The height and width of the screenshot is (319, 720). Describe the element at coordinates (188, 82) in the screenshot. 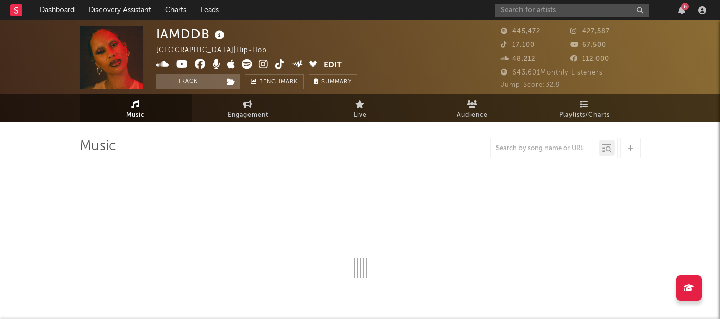

I see `button: Track` at that location.